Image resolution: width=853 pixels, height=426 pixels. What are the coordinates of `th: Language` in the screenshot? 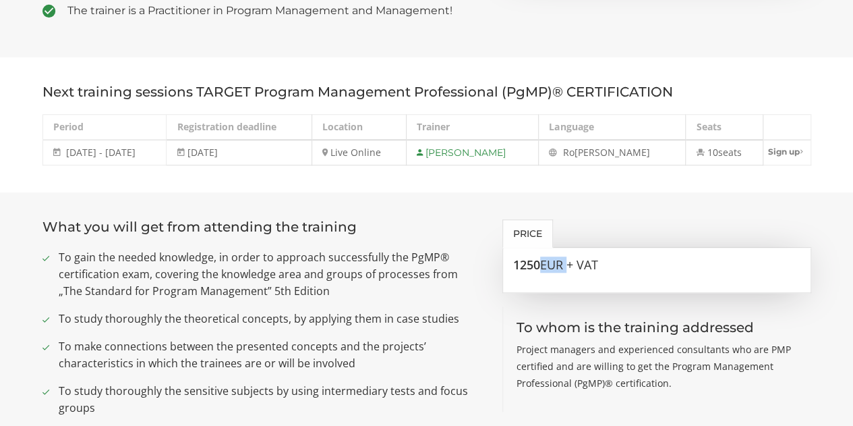 It's located at (613, 127).